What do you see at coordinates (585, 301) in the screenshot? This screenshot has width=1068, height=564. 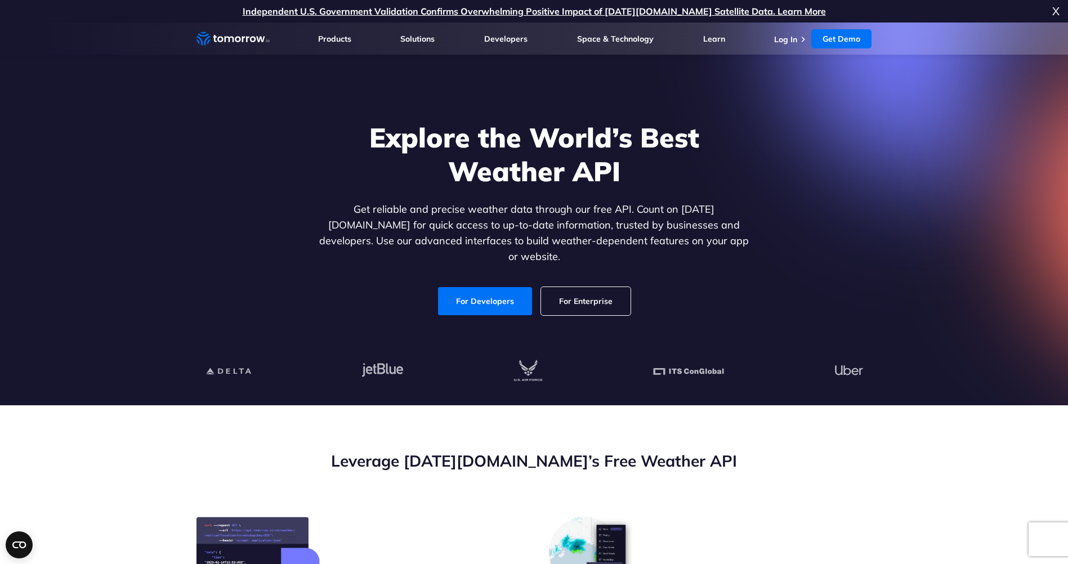 I see `a: For Enterprise` at bounding box center [585, 301].